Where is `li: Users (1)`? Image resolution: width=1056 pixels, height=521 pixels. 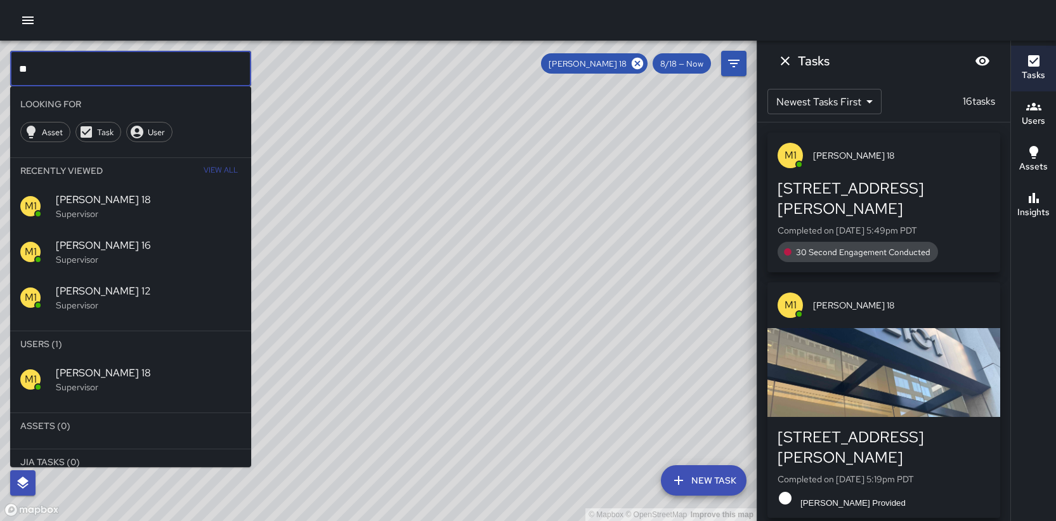
li: Users (1) is located at coordinates (131, 344).